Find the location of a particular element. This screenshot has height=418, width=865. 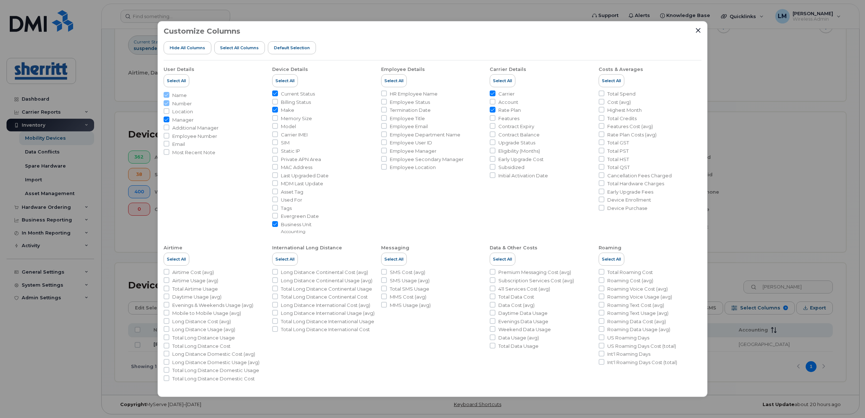

div: Airtime is located at coordinates (173, 248).